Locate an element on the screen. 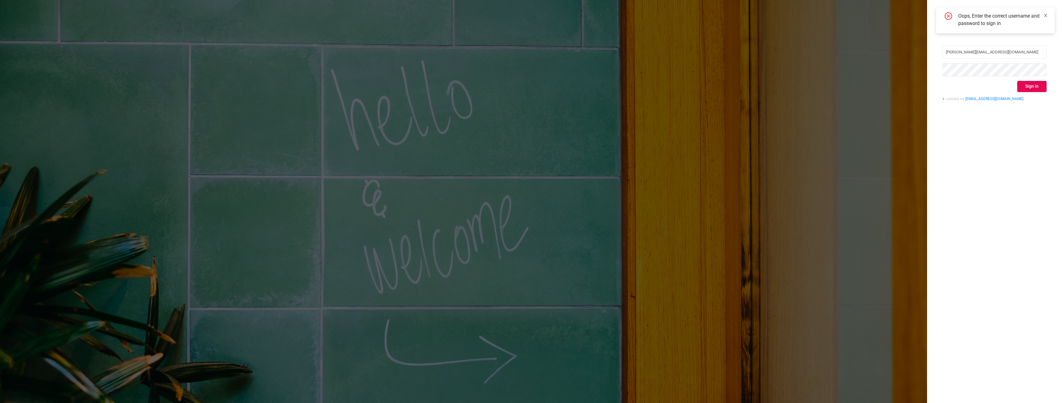  i: icon: close-circle-o is located at coordinates (949, 17).